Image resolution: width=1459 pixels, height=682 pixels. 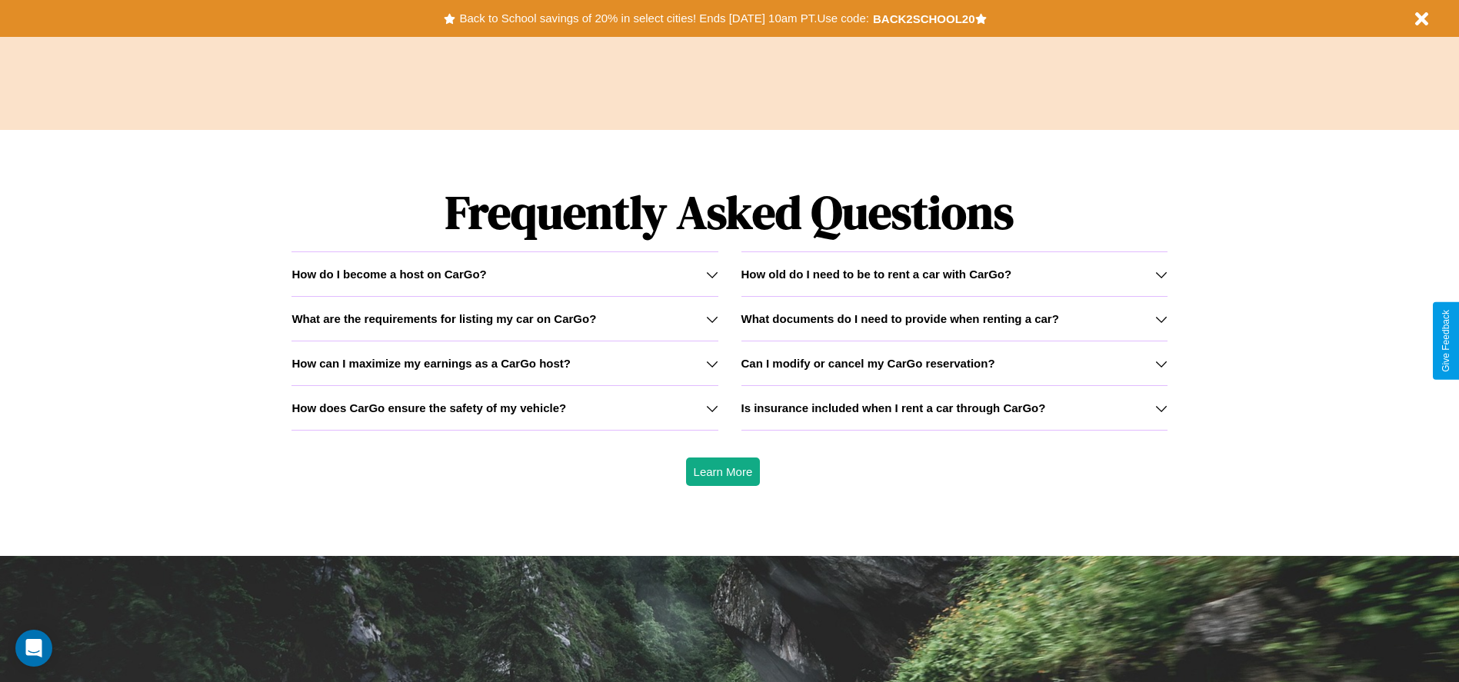 I want to click on div: Give Feedback, so click(x=1446, y=341).